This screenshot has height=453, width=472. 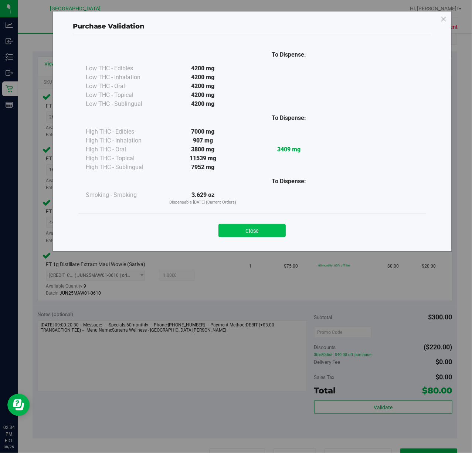 I want to click on div: High THC - Edibles, so click(x=123, y=132).